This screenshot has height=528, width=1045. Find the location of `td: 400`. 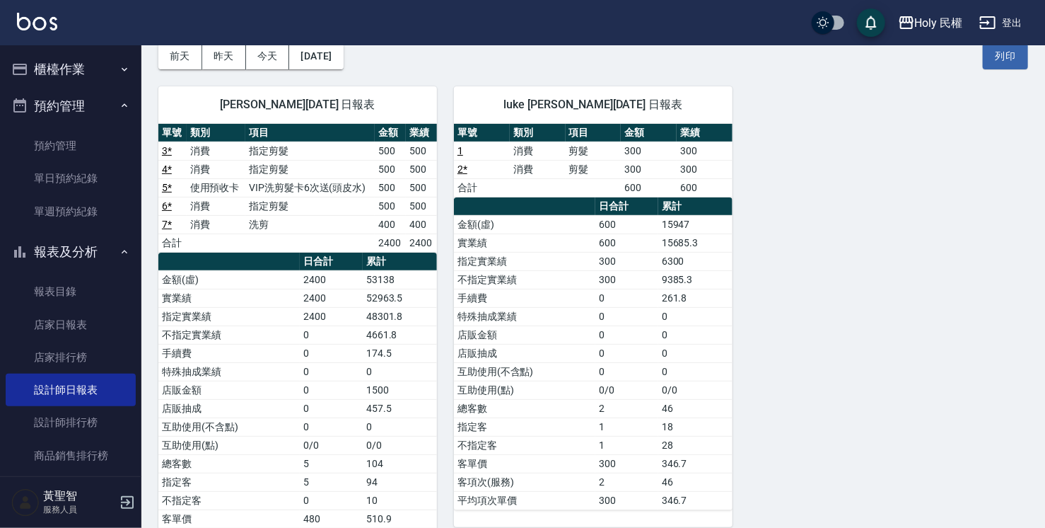

td: 400 is located at coordinates (390, 224).